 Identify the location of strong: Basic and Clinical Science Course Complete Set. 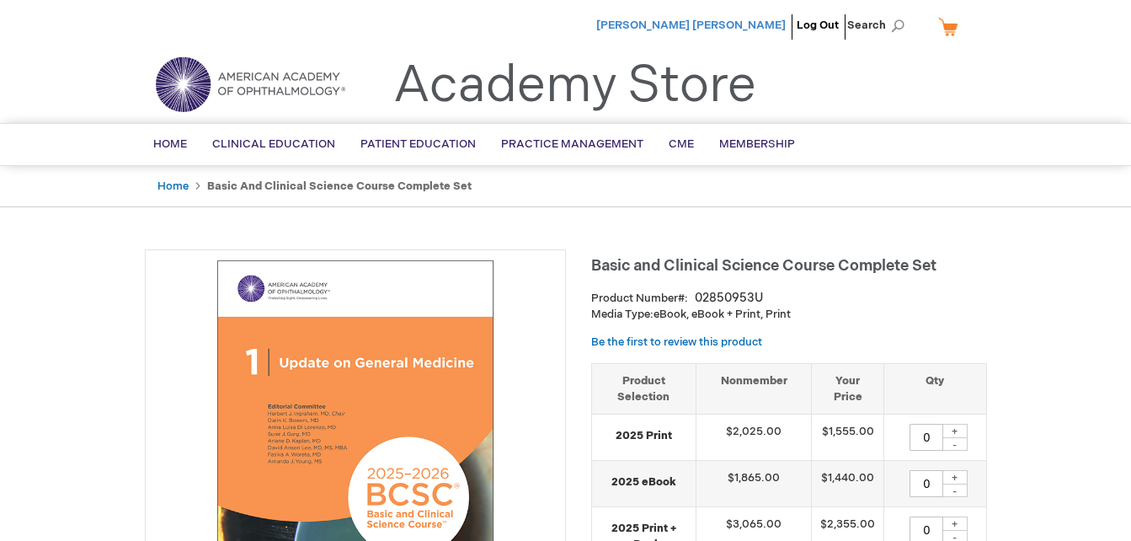
(340, 186).